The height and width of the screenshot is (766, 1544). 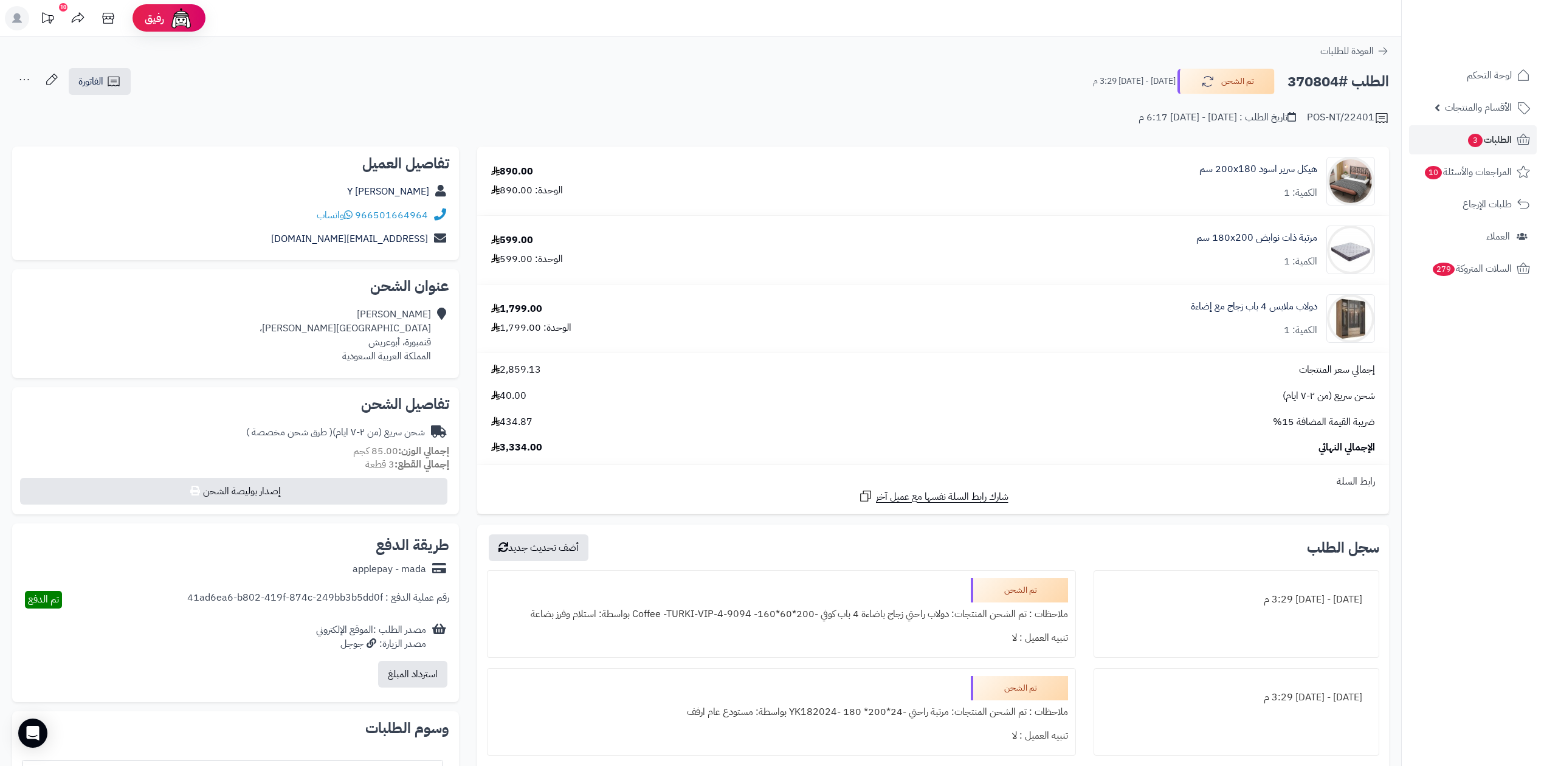 I want to click on span: 279, so click(x=1443, y=269).